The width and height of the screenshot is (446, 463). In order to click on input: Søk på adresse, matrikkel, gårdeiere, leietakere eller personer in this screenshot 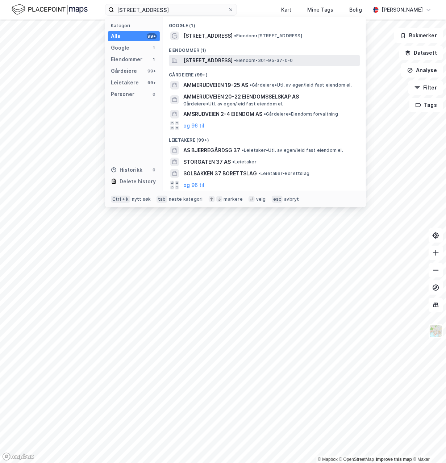, I will do `click(171, 10)`.